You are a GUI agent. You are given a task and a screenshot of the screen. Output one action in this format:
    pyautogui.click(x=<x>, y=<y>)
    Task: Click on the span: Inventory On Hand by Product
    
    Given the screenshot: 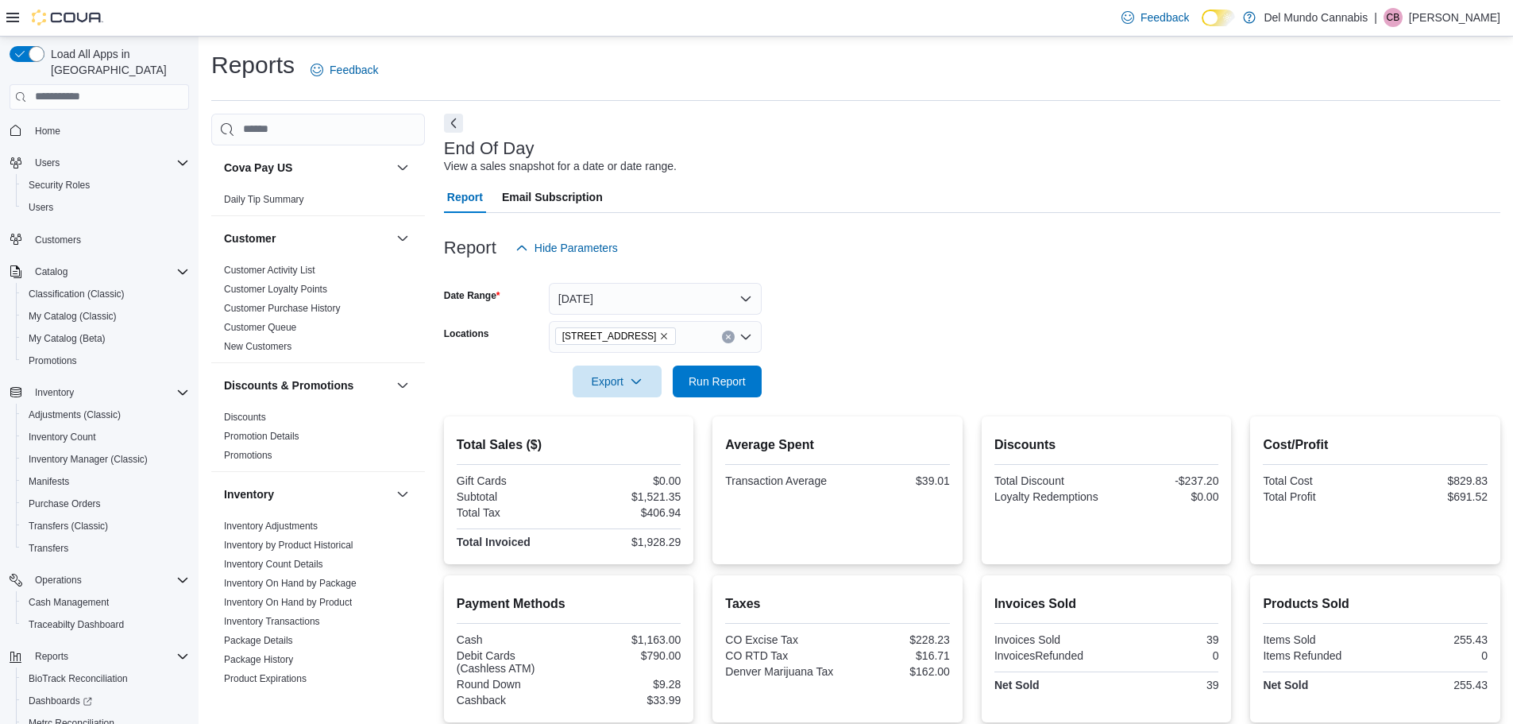 What is the action you would take?
    pyautogui.click(x=288, y=602)
    